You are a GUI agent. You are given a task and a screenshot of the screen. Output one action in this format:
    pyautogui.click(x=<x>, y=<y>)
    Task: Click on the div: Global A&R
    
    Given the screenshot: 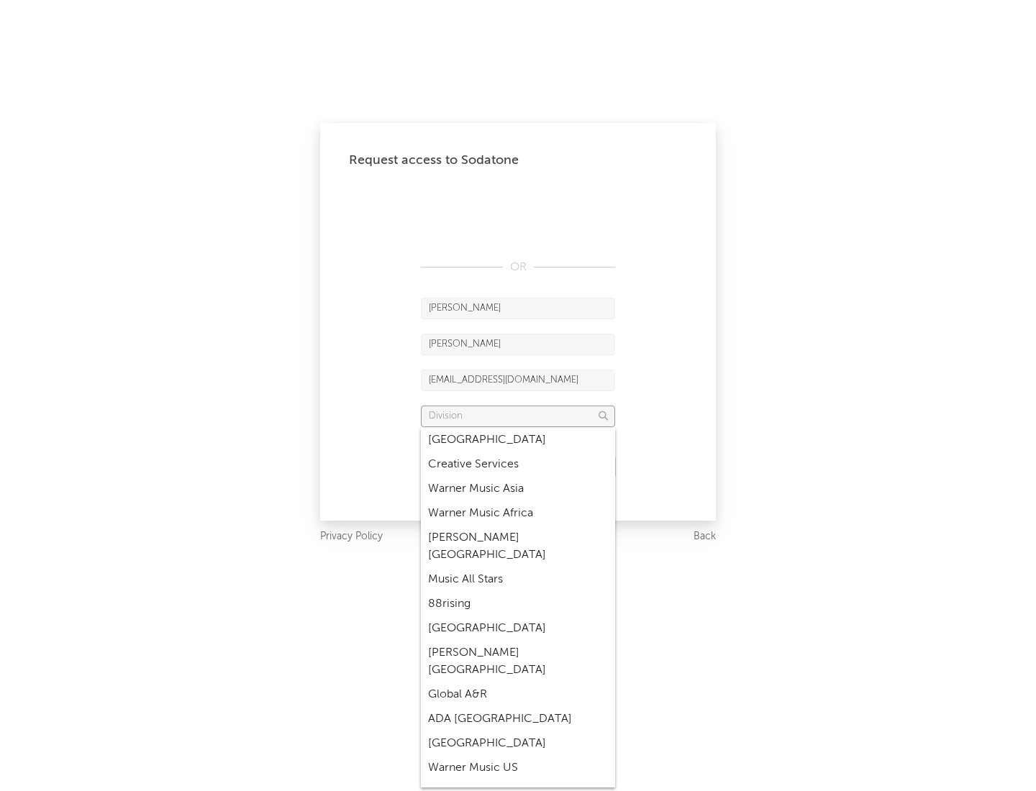 What is the action you would take?
    pyautogui.click(x=518, y=695)
    